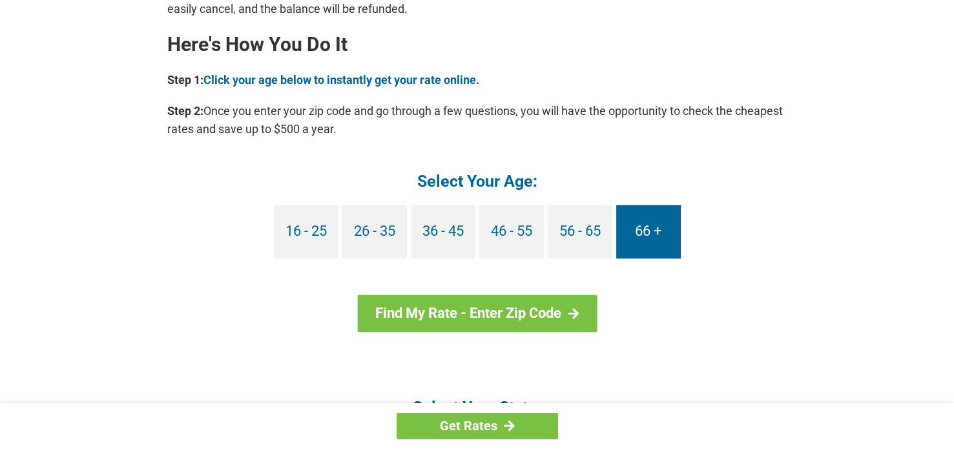  Describe the element at coordinates (185, 110) in the screenshot. I see `b: Step 2:` at that location.